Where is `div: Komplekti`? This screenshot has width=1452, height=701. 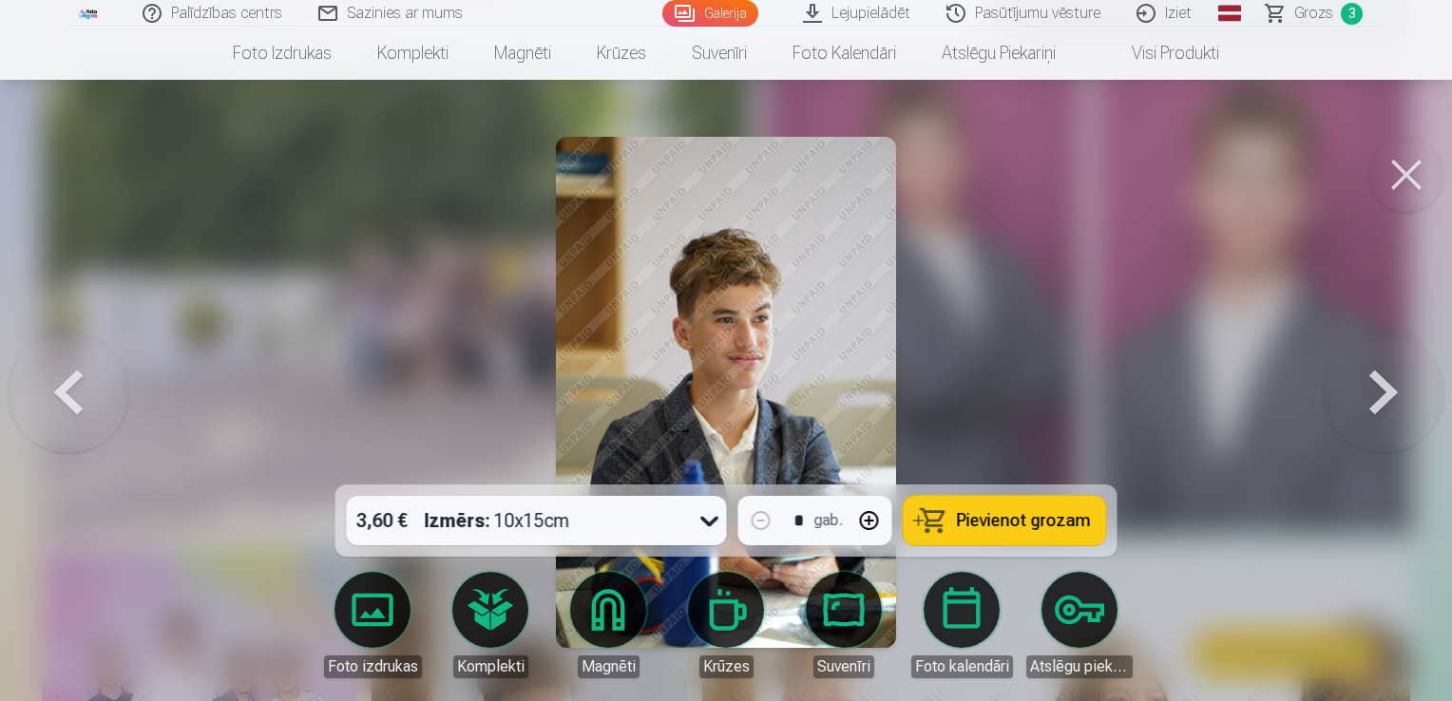 div: Komplekti is located at coordinates (490, 667).